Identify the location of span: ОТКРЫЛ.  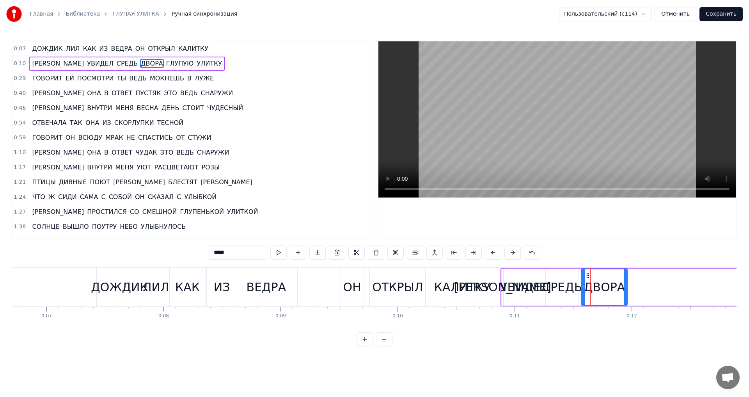
(161, 48).